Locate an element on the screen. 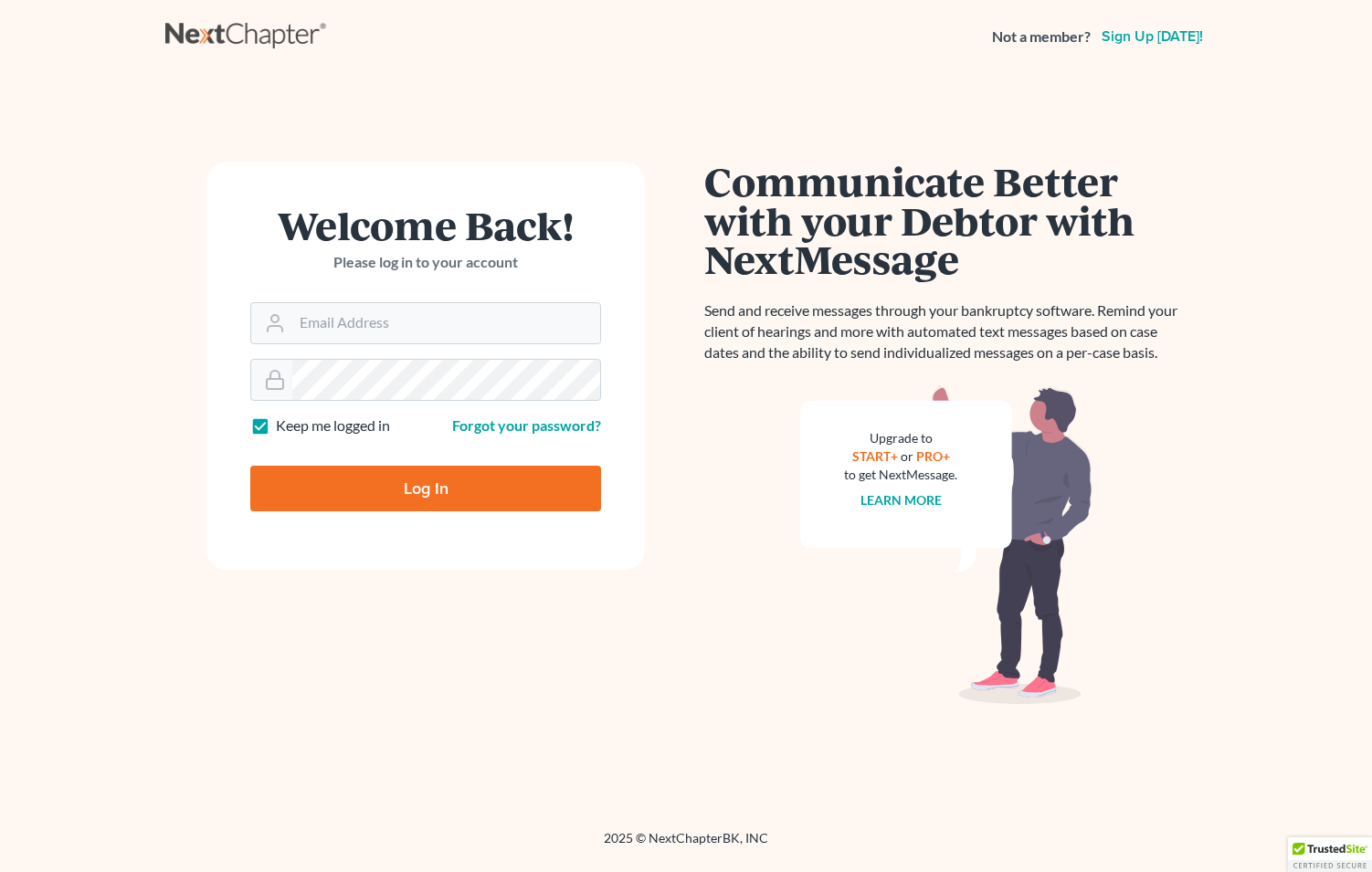 Image resolution: width=1372 pixels, height=872 pixels. img: nextmessage_bg-59042aed3d76b12b5cd301f8e5b87938c9018125f34e5fa2b7a6b67550977c72.svg is located at coordinates (946, 545).